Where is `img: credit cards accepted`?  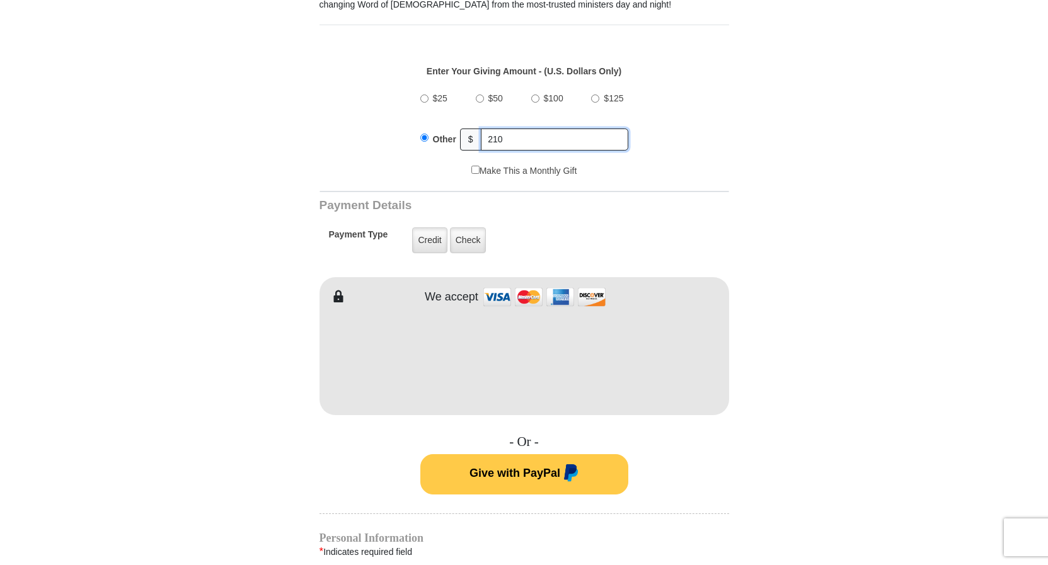 img: credit cards accepted is located at coordinates (544, 297).